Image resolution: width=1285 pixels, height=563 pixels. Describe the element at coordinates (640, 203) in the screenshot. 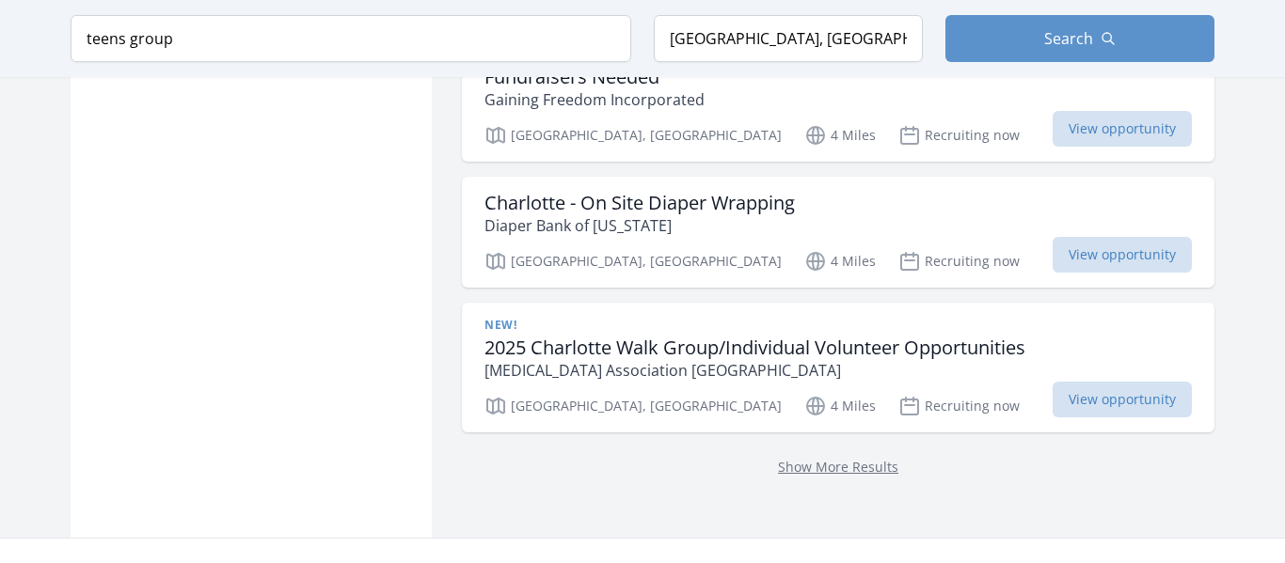

I see `h3: Charlotte - On Site Diaper Wrapping` at that location.